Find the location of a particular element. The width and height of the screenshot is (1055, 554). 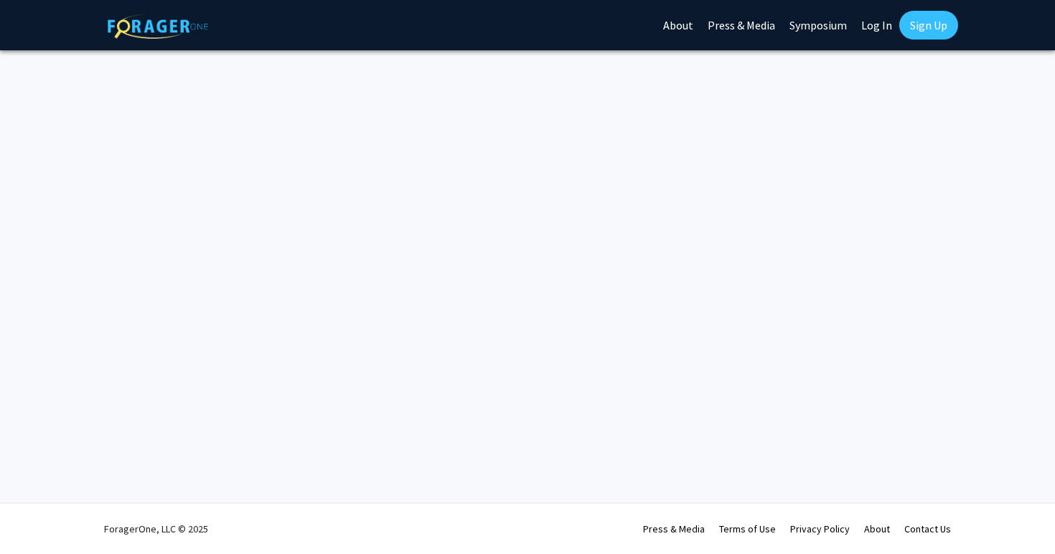

a: Contact Us is located at coordinates (928, 528).